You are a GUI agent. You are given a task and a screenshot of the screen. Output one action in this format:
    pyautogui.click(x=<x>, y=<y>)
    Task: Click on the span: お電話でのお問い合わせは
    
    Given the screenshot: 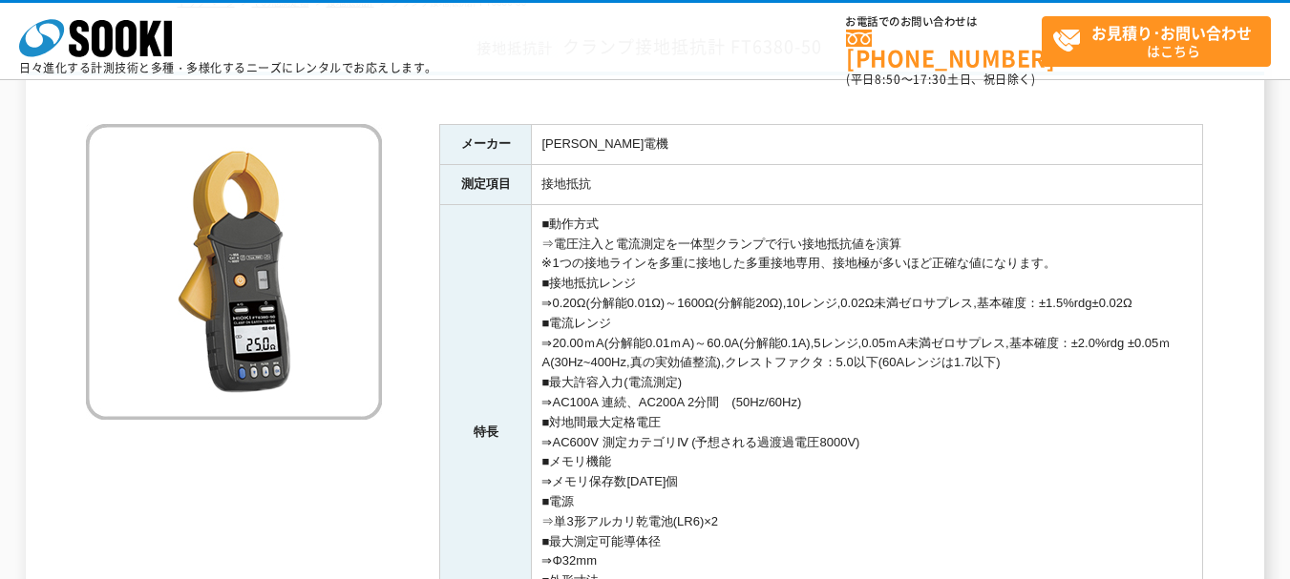 What is the action you would take?
    pyautogui.click(x=943, y=22)
    